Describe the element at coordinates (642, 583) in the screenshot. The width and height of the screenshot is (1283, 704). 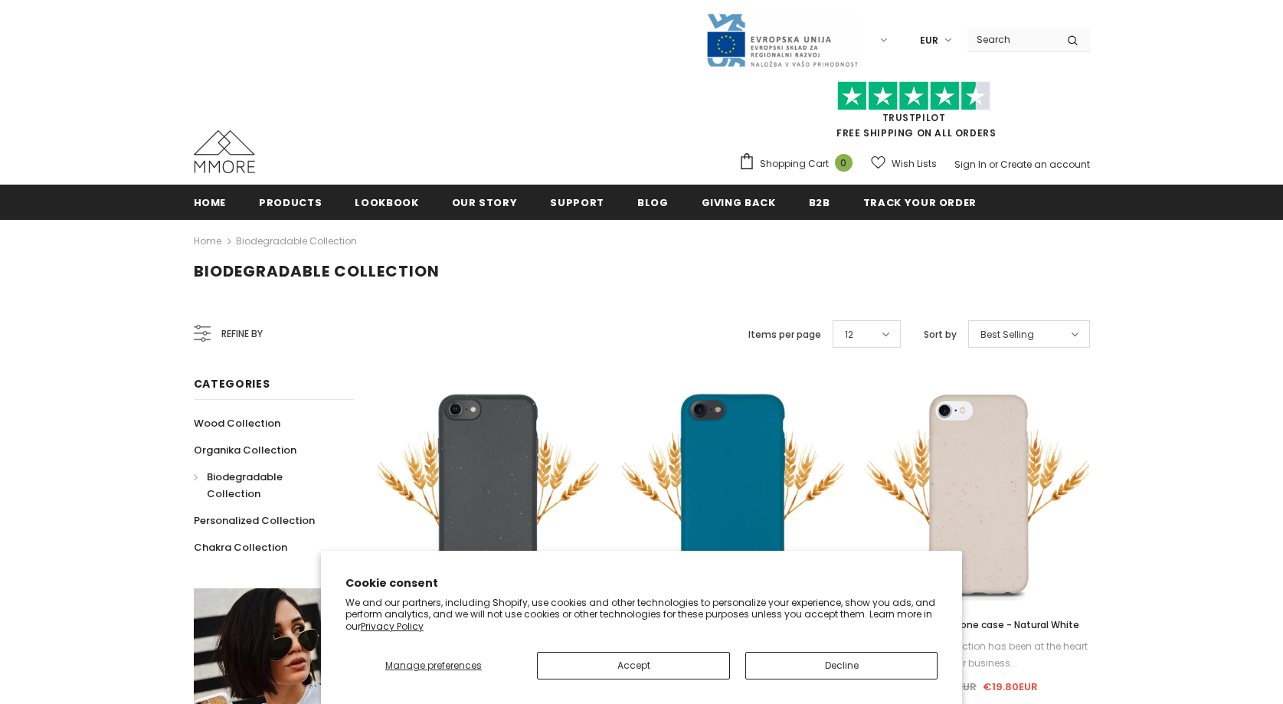
I see `h2: Cookie consent` at that location.